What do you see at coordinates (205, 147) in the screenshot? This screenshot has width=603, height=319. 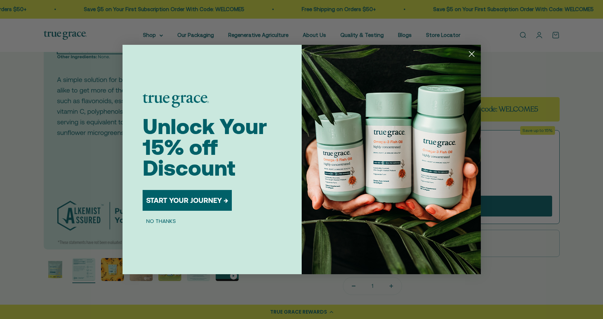 I see `span: Unlock Your 15% off Discount` at bounding box center [205, 147].